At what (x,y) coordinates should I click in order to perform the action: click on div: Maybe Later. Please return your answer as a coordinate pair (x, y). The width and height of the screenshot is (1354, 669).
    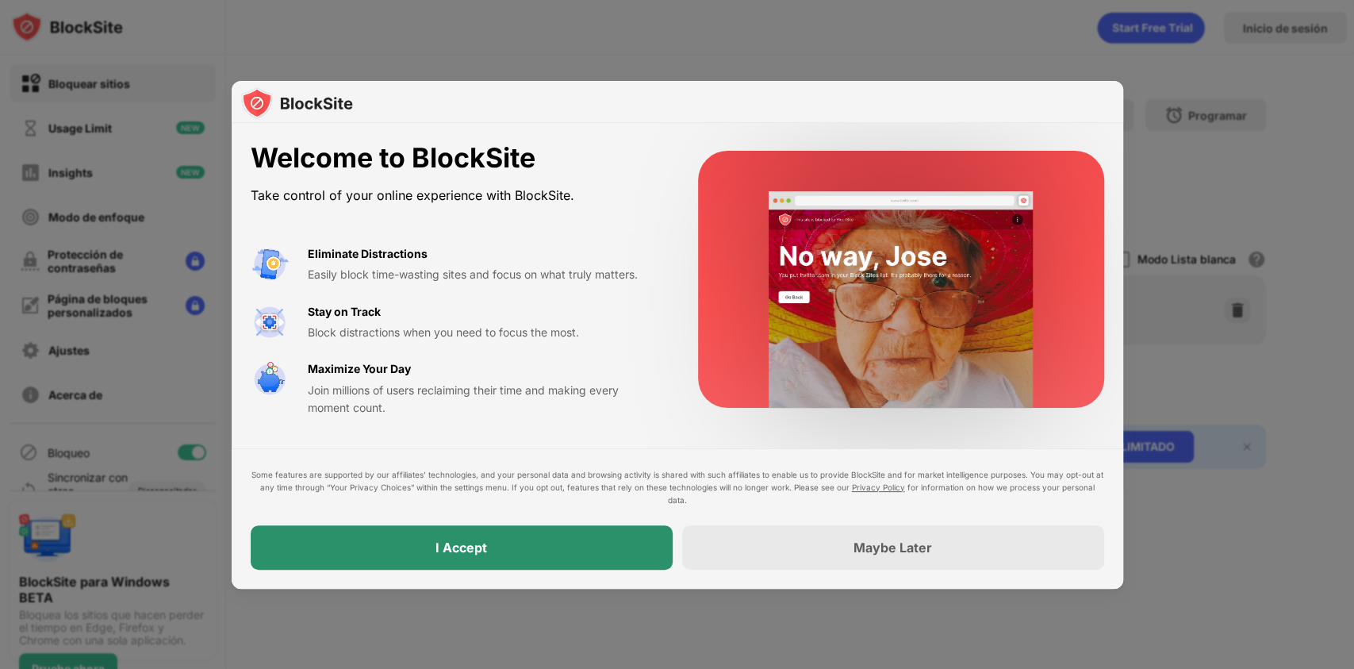
    Looking at the image, I should click on (892, 547).